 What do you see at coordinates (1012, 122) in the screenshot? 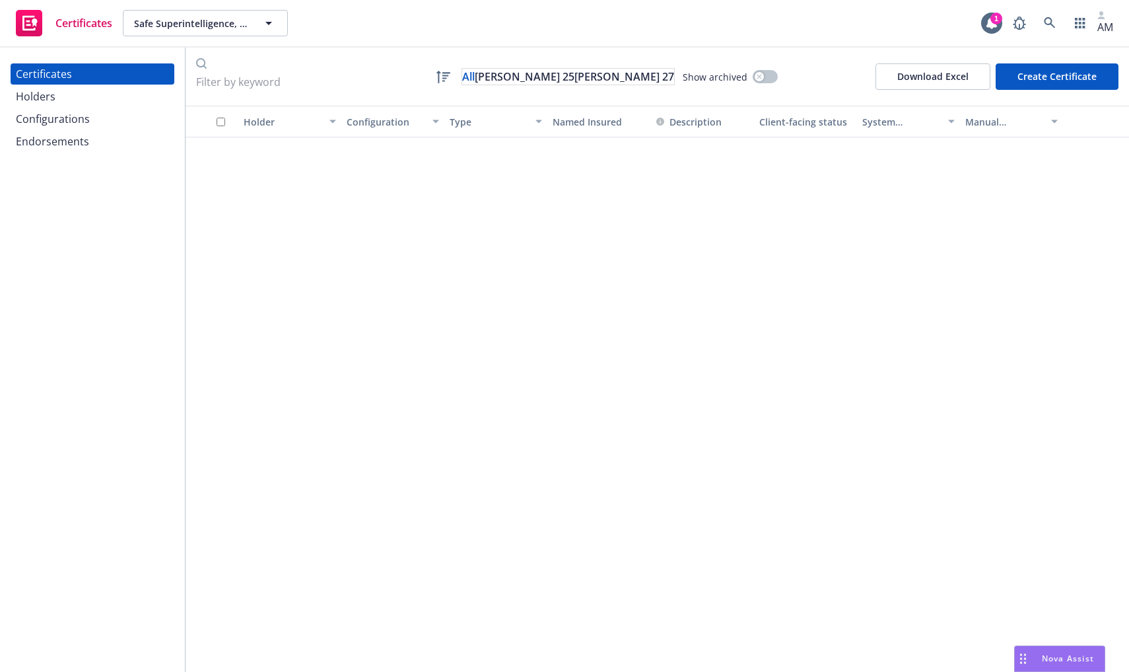
I see `button: Manual certificate last generated` at bounding box center [1012, 122].